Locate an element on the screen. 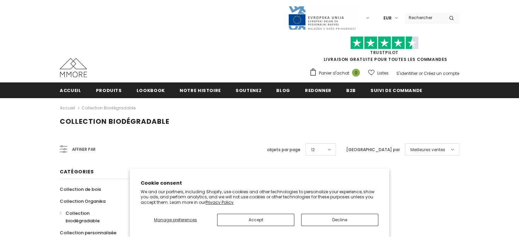 Image resolution: width=519 pixels, height=237 pixels. span: Listes is located at coordinates (383, 73).